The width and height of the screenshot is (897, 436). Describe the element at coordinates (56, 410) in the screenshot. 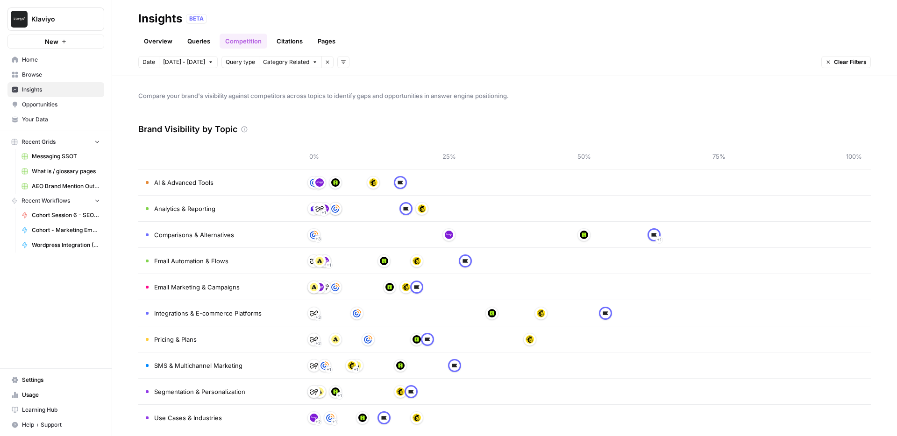

I see `a: Learning Hub` at that location.